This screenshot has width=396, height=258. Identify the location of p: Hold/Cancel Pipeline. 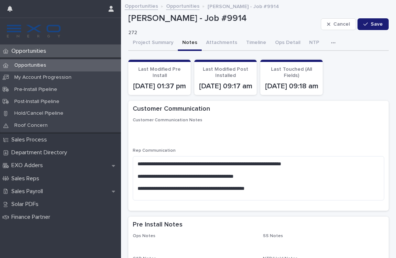
(39, 113).